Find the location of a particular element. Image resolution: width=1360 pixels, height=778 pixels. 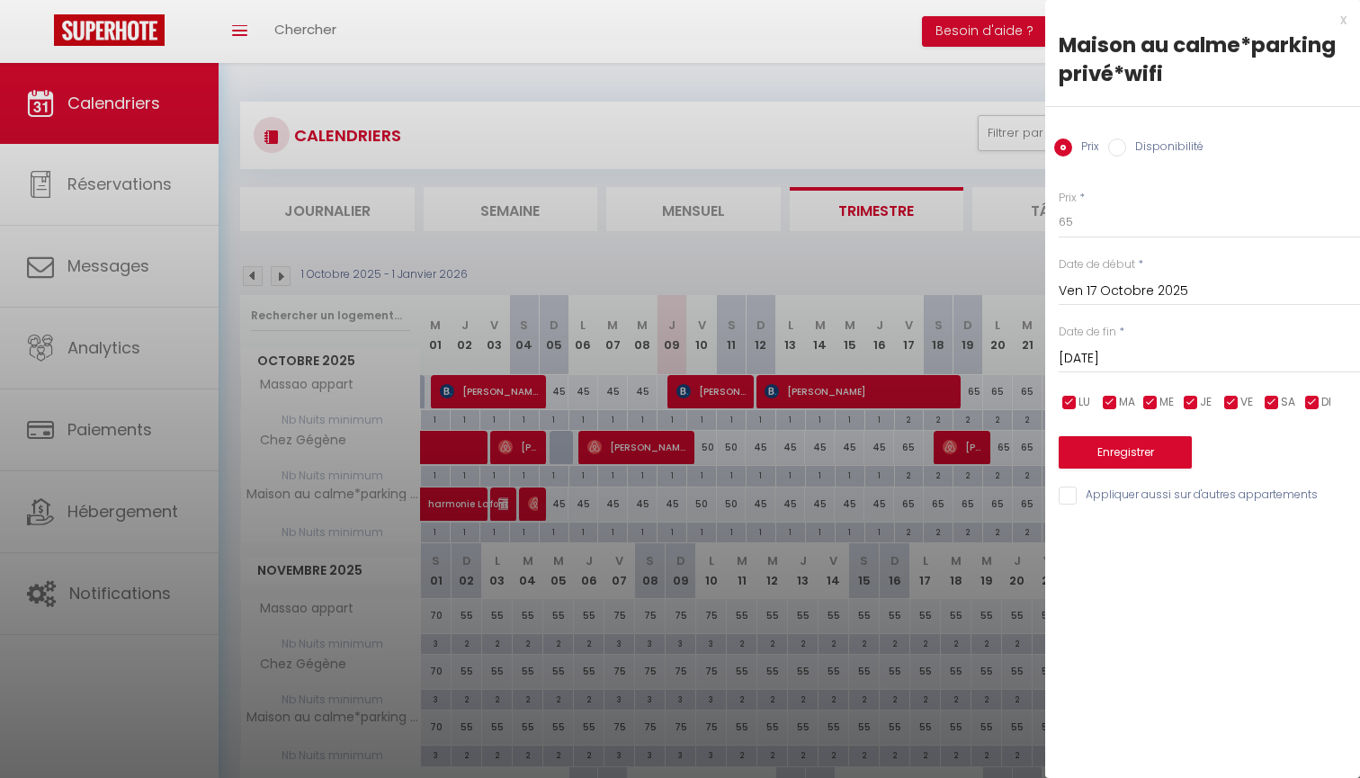

label: Disponibilité is located at coordinates (1165, 148).